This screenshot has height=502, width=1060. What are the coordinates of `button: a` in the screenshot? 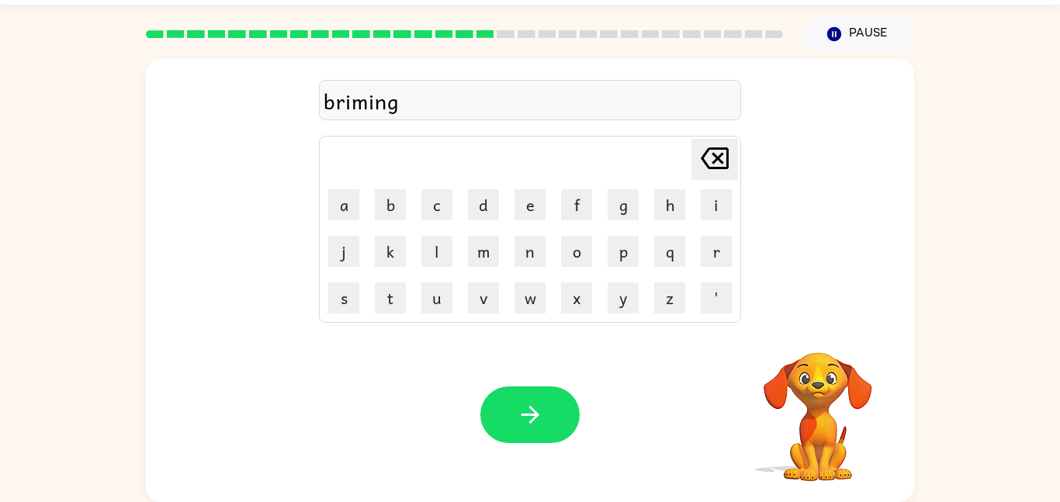 It's located at (344, 205).